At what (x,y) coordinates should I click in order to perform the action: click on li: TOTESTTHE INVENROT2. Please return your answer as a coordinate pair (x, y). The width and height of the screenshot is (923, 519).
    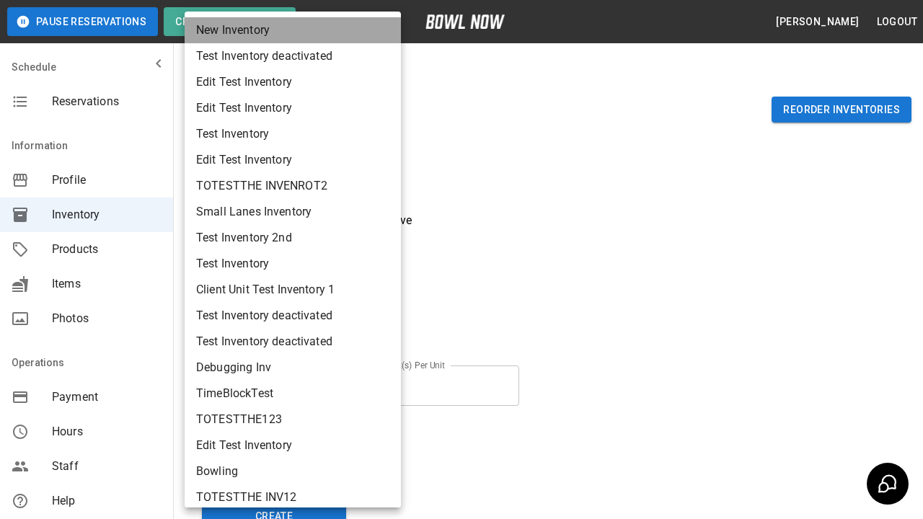
    Looking at the image, I should click on (293, 186).